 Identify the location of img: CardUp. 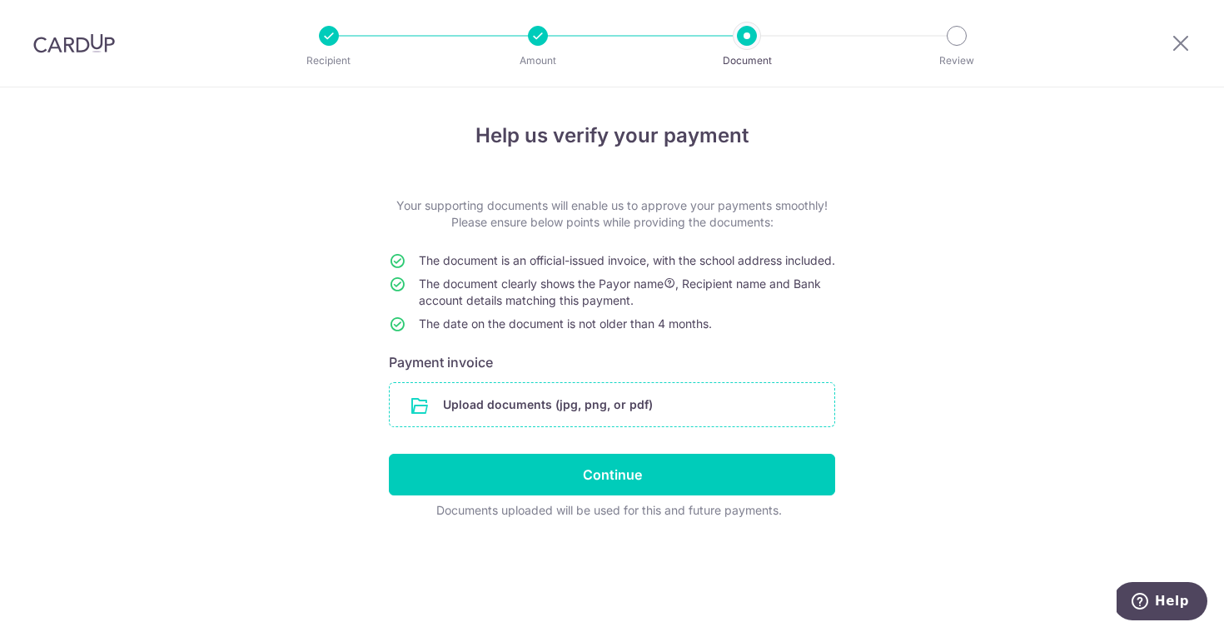
(74, 43).